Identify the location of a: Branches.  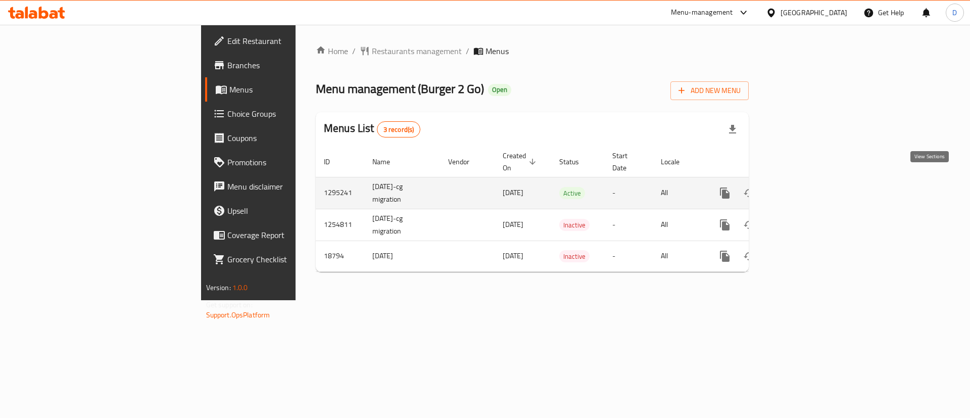
(284, 65).